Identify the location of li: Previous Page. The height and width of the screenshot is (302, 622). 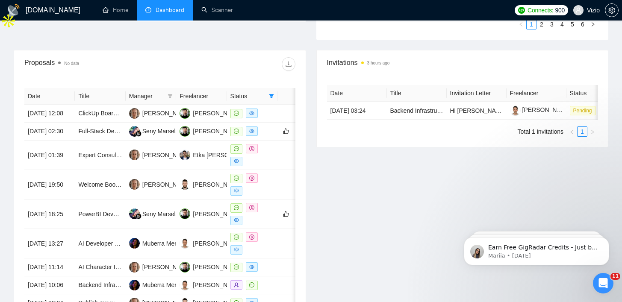
(572, 132).